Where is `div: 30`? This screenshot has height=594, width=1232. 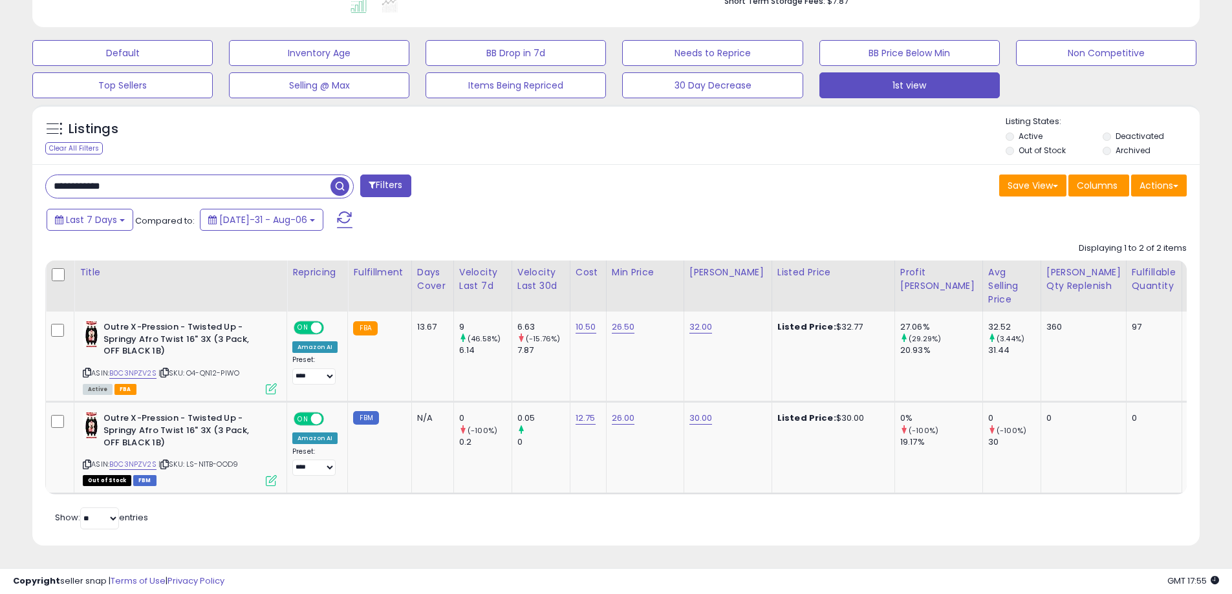
div: 30 is located at coordinates (1014, 442).